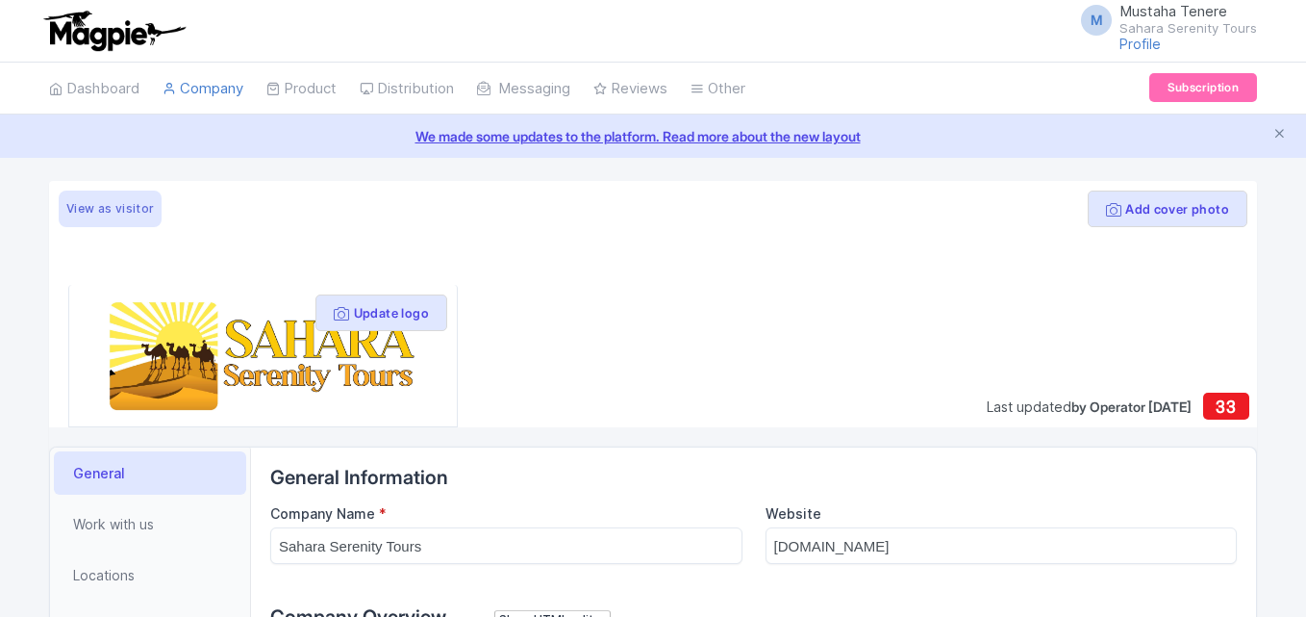 The image size is (1306, 617). What do you see at coordinates (630, 88) in the screenshot?
I see `a: Reviews` at bounding box center [630, 88].